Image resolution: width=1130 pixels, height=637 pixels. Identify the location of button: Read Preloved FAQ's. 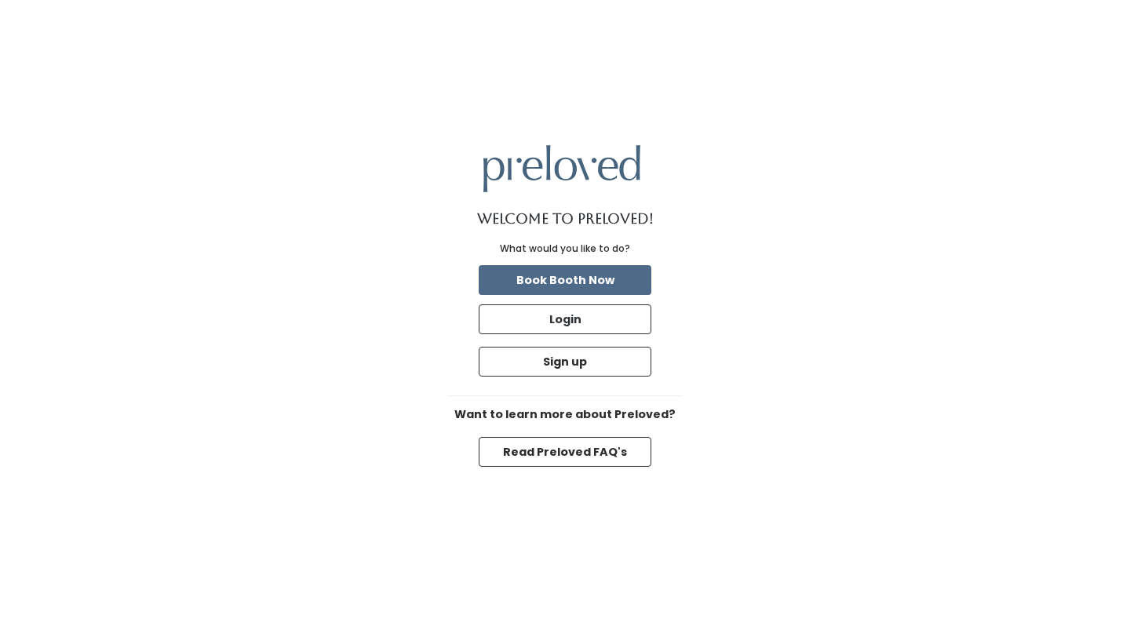
(565, 452).